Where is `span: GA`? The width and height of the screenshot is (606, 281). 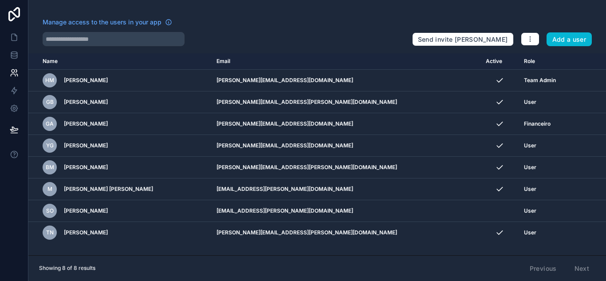 span: GA is located at coordinates (50, 124).